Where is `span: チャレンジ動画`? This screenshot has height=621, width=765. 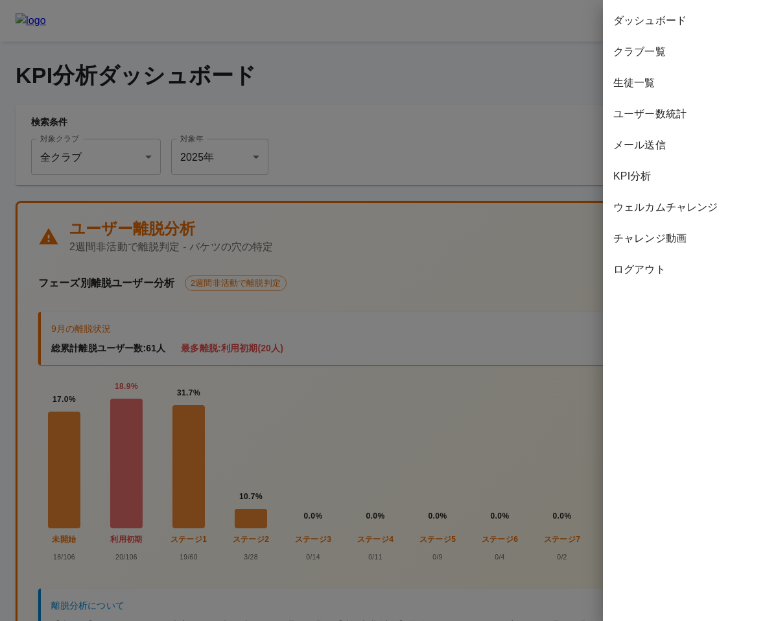 span: チャレンジ動画 is located at coordinates (684, 239).